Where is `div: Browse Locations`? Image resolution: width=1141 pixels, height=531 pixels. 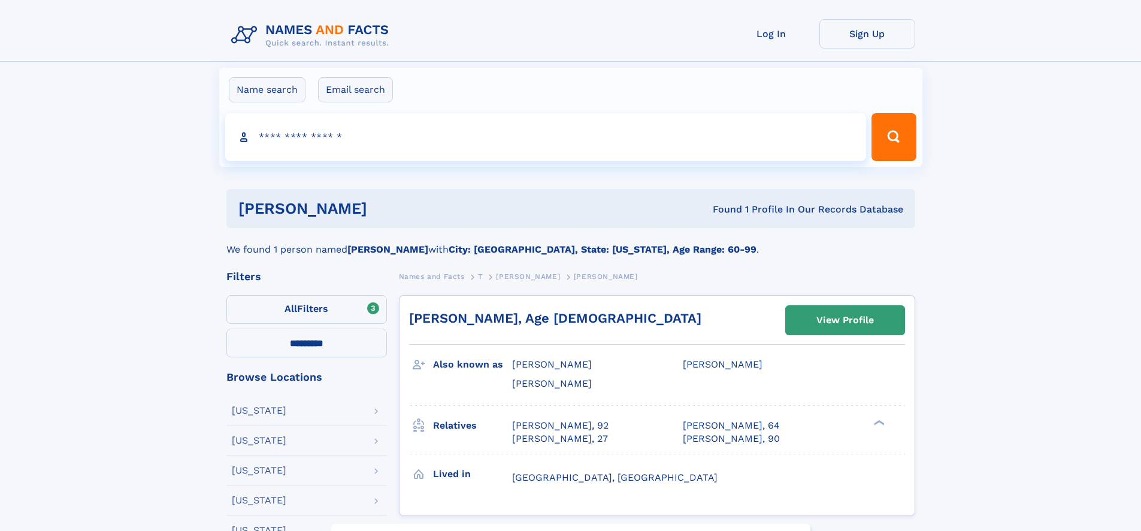
div: Browse Locations is located at coordinates (307, 377).